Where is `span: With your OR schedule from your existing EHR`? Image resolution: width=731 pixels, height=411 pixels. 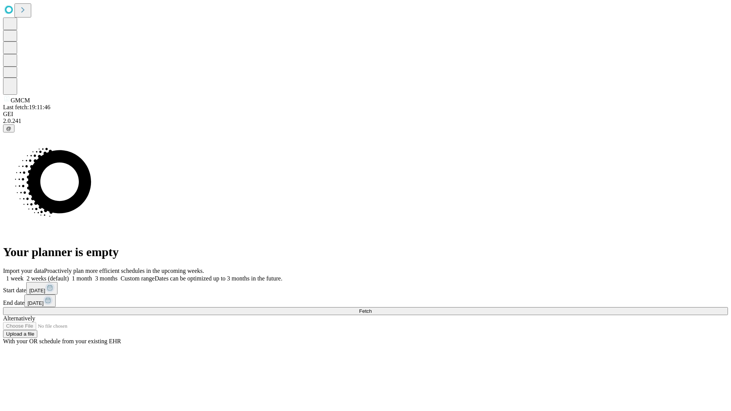 span: With your OR schedule from your existing EHR is located at coordinates (62, 341).